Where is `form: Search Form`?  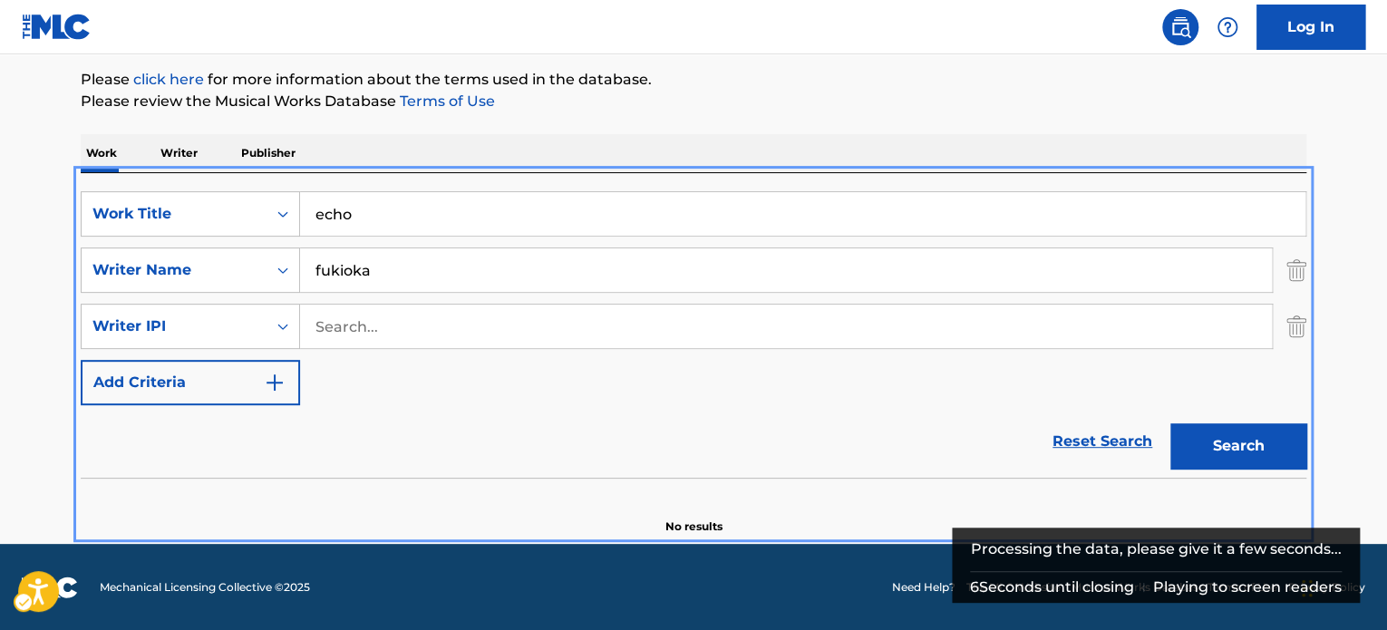 form: Search Form is located at coordinates (693, 334).